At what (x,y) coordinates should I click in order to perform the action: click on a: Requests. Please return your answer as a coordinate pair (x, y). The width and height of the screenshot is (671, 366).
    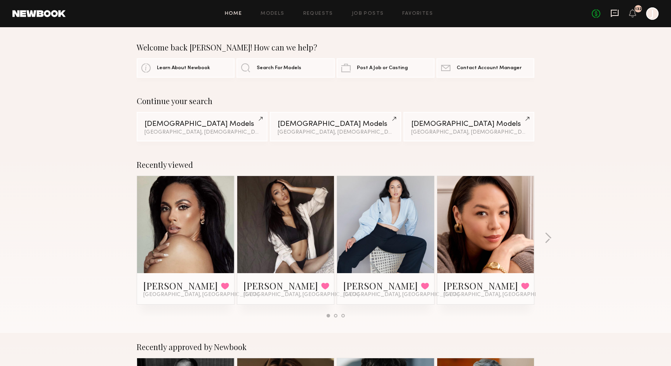
    Looking at the image, I should click on (318, 14).